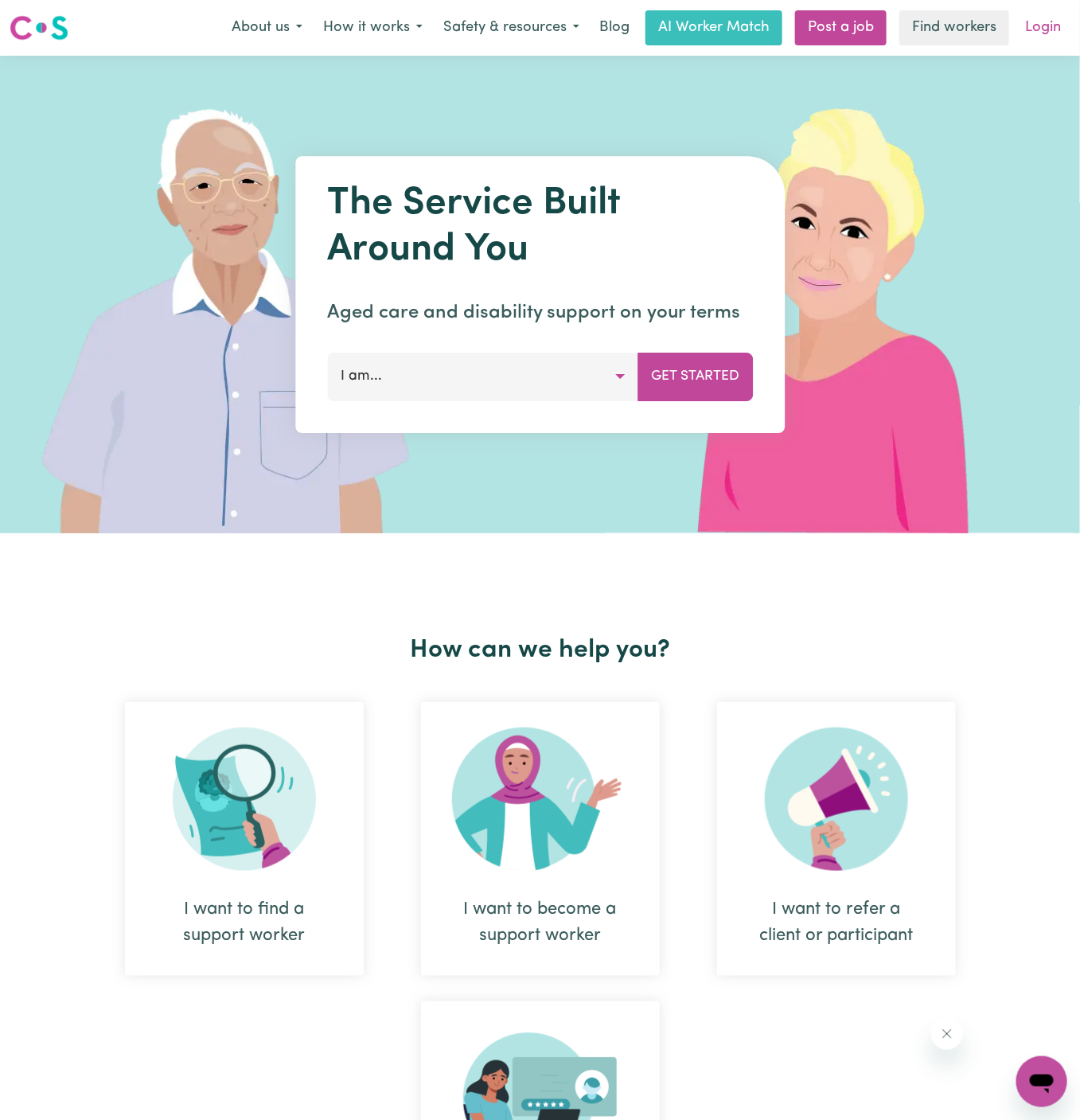  I want to click on h1: The Service Built Around You, so click(539, 227).